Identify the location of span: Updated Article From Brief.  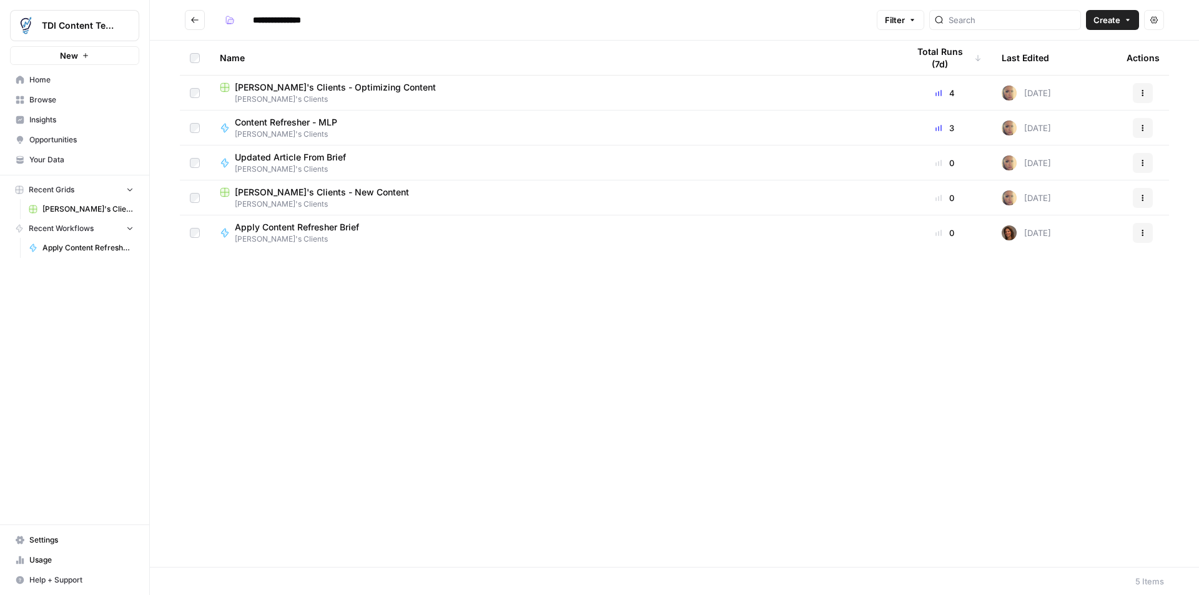
(290, 157).